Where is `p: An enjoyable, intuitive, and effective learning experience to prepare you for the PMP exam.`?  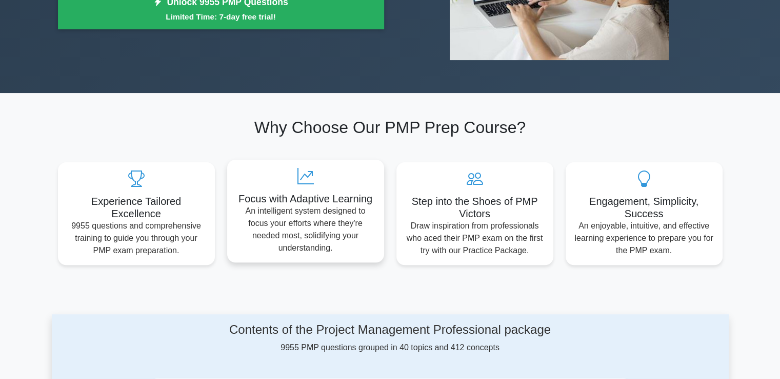 p: An enjoyable, intuitive, and effective learning experience to prepare you for the PMP exam. is located at coordinates (644, 238).